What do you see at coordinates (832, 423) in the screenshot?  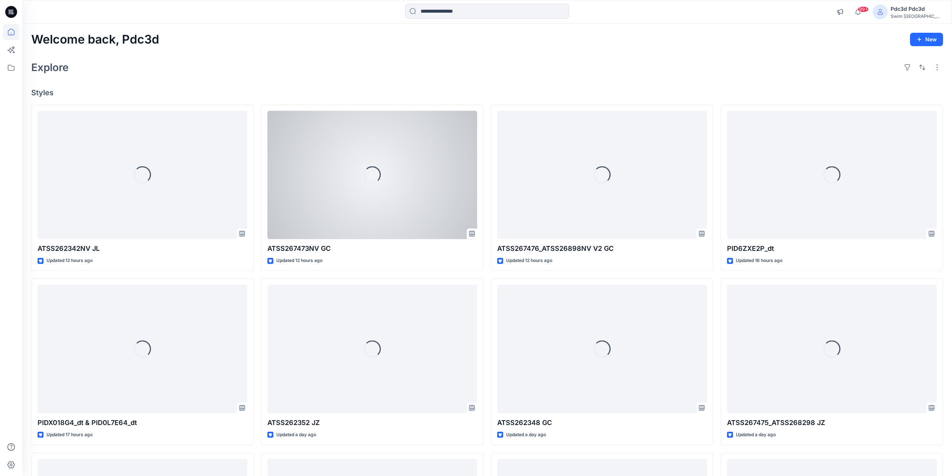 I see `p: ATSS267475_ATSS268298 JZ` at bounding box center [832, 423].